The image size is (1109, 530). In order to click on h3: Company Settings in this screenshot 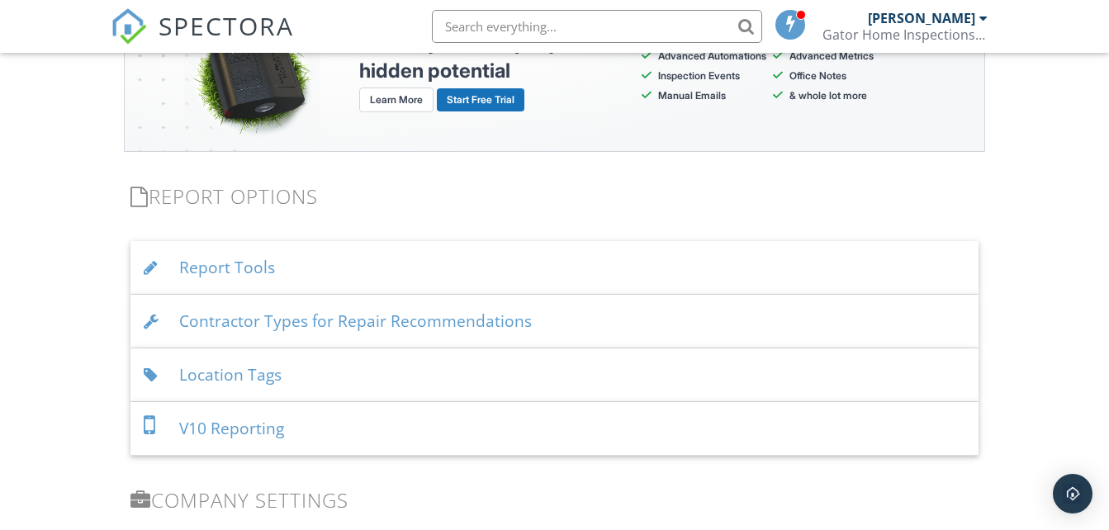, I will do `click(554, 499)`.